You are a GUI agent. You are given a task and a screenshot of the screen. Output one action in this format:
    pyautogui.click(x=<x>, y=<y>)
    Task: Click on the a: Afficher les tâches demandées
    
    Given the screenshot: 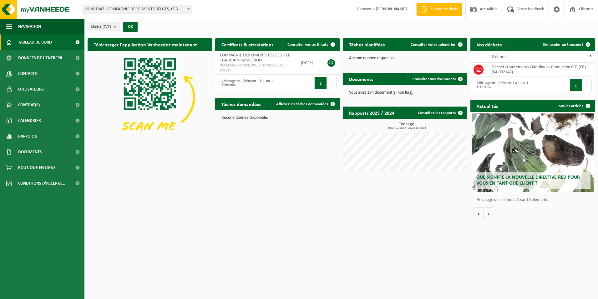 What is the action you would take?
    pyautogui.click(x=305, y=104)
    